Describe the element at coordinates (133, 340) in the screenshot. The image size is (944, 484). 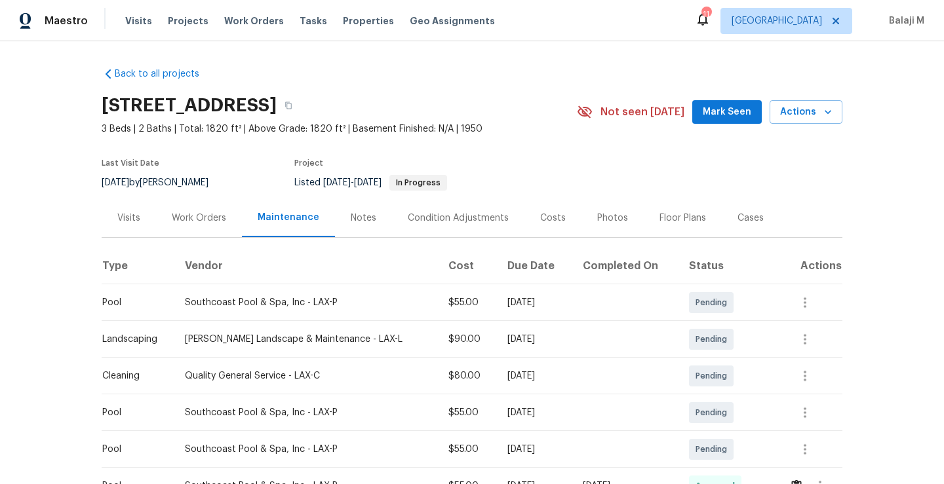
I see `div: Landscaping` at that location.